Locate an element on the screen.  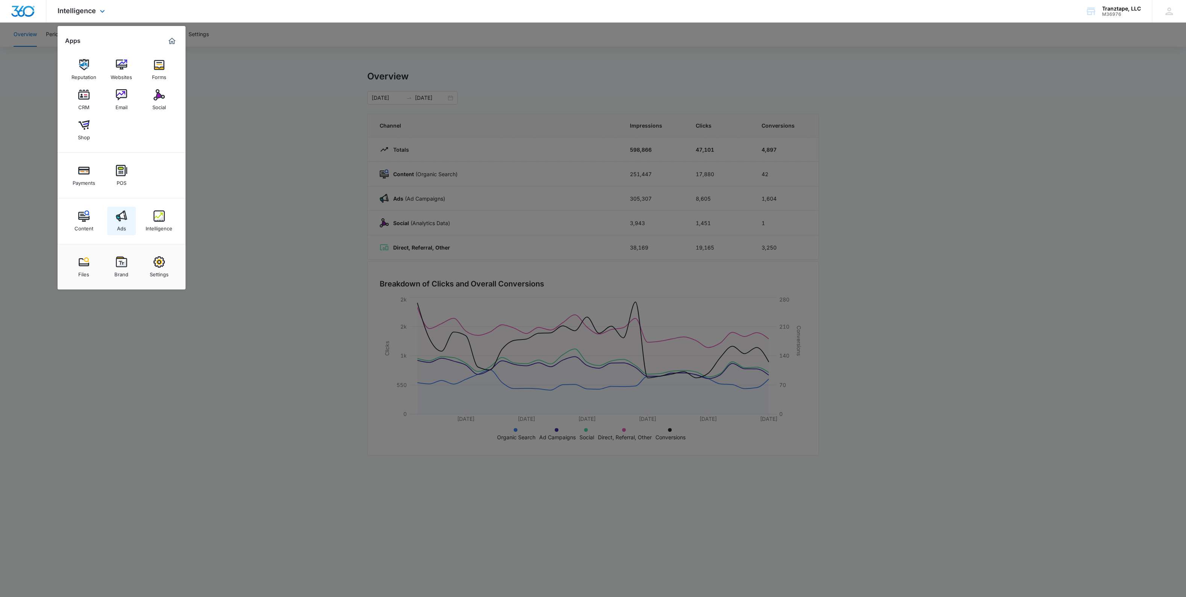
div: Websites is located at coordinates (121, 75).